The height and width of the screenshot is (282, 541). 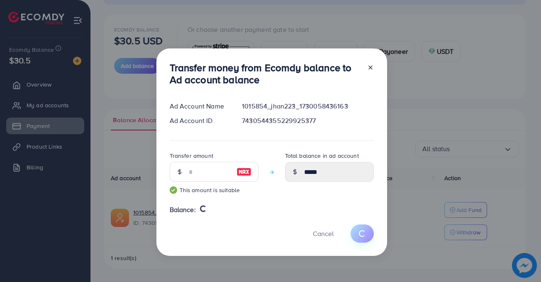 I want to click on div: 1015854_jhan223_1730058436163, so click(x=307, y=106).